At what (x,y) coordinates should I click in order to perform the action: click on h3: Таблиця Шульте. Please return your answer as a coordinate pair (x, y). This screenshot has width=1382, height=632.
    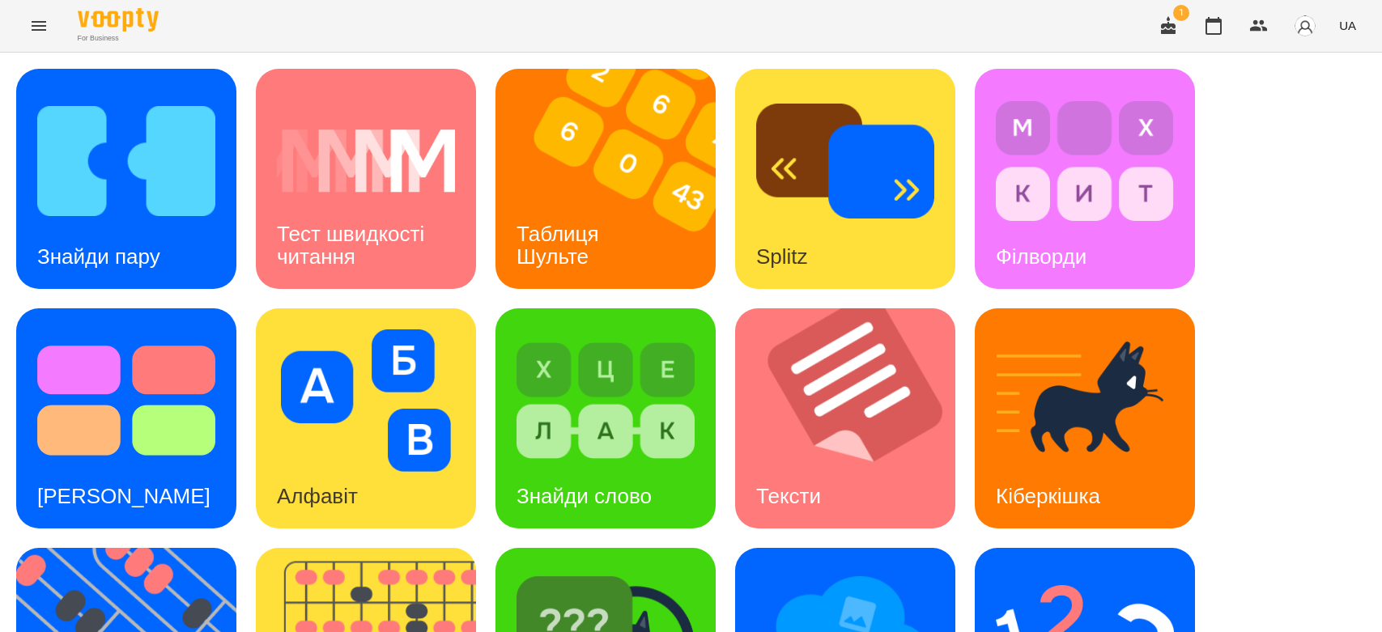
    Looking at the image, I should click on (560, 244).